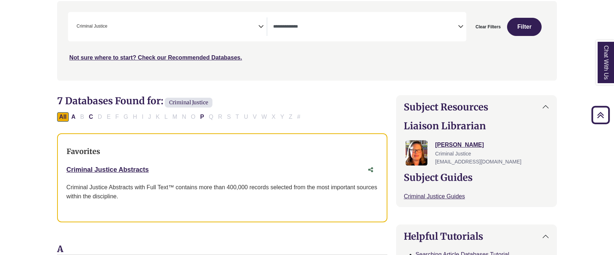  Describe the element at coordinates (476, 177) in the screenshot. I see `h2: Subject Guides` at that location.